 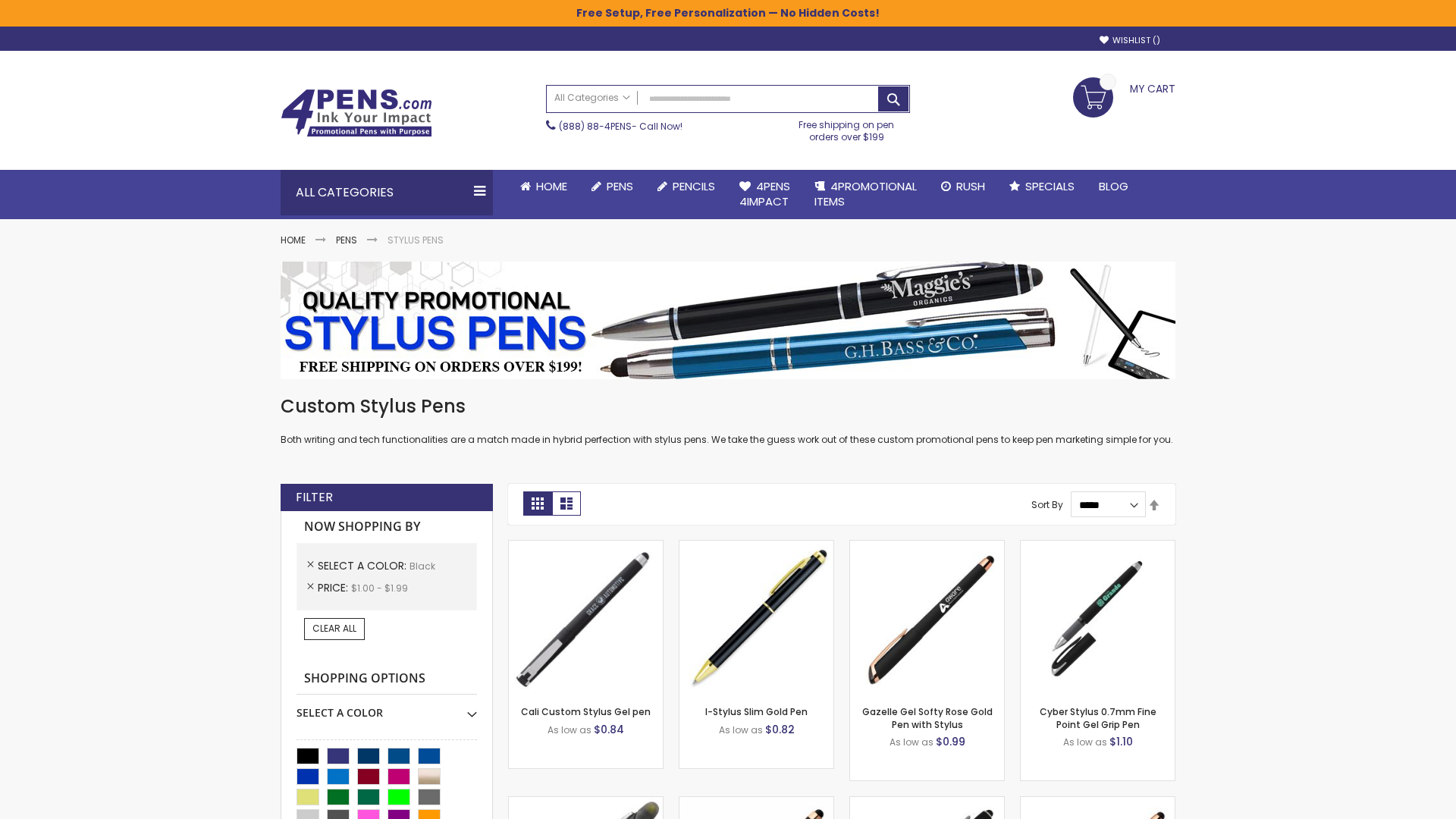 What do you see at coordinates (586, 802) in the screenshot?
I see `a: Souvenir® Jalan Highlighter Stylus Pen Combo-Black` at bounding box center [586, 802].